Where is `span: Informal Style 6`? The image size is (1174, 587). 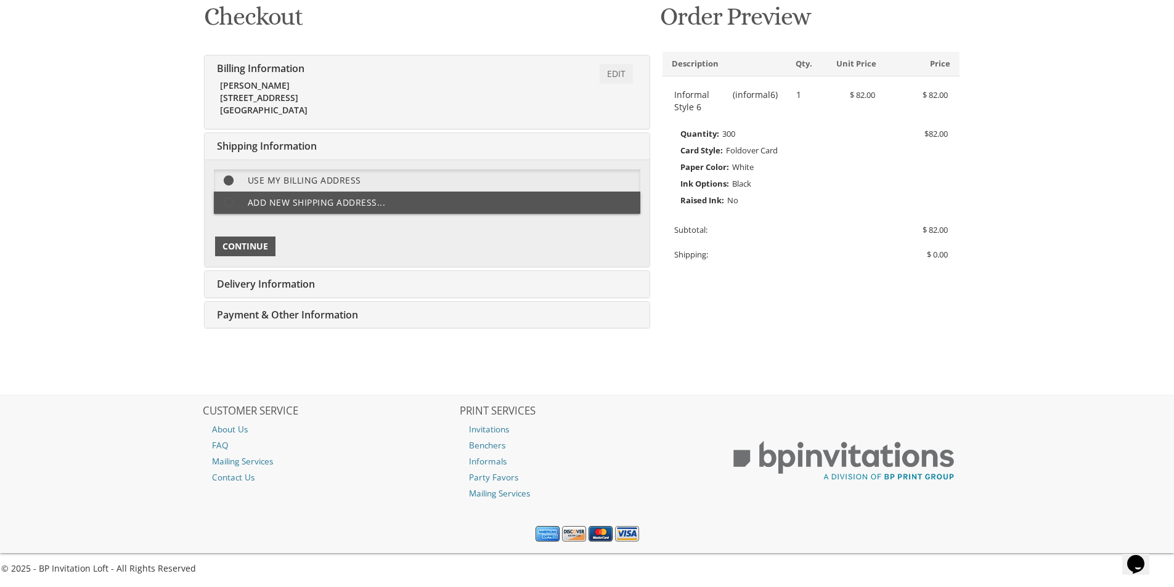
span: Informal Style 6 is located at coordinates (702, 101).